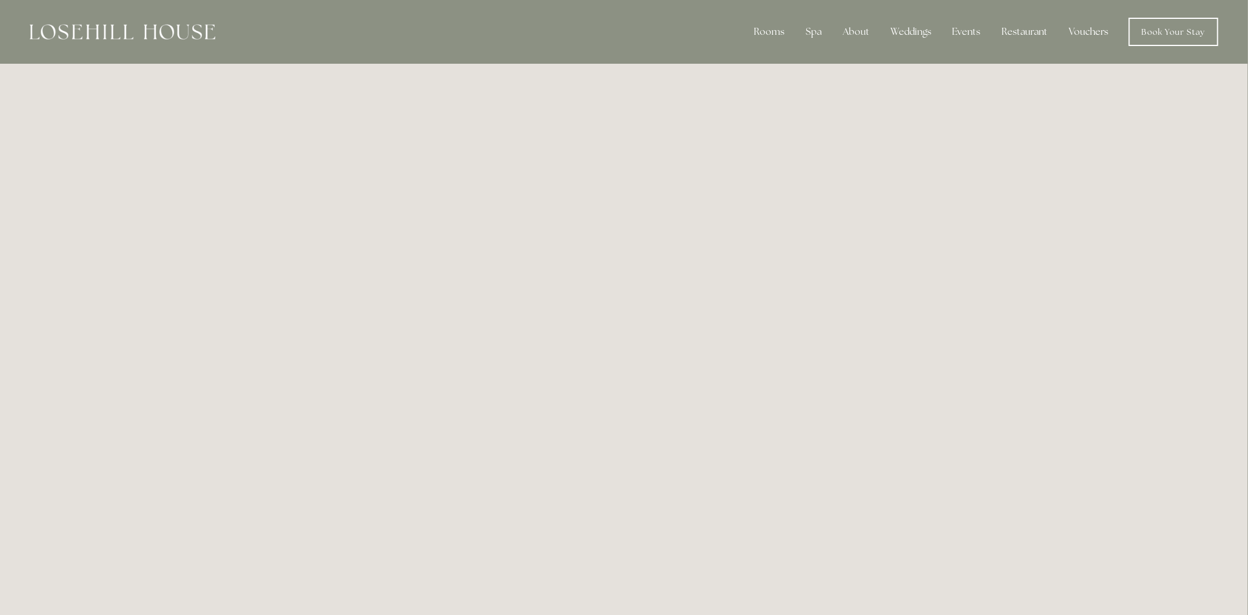 The image size is (1248, 615). What do you see at coordinates (967, 32) in the screenshot?
I see `div: Events` at bounding box center [967, 32].